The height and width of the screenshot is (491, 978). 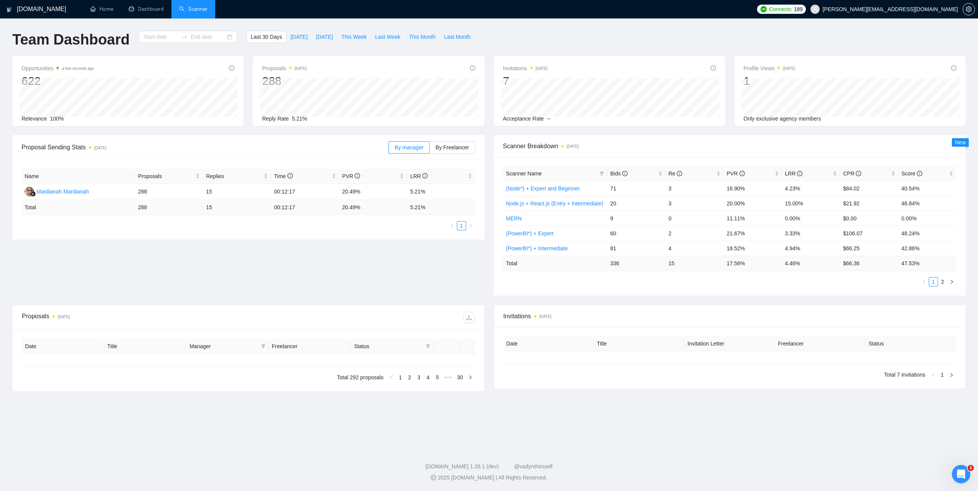 What do you see at coordinates (419, 378) in the screenshot?
I see `a: 3` at bounding box center [419, 378].